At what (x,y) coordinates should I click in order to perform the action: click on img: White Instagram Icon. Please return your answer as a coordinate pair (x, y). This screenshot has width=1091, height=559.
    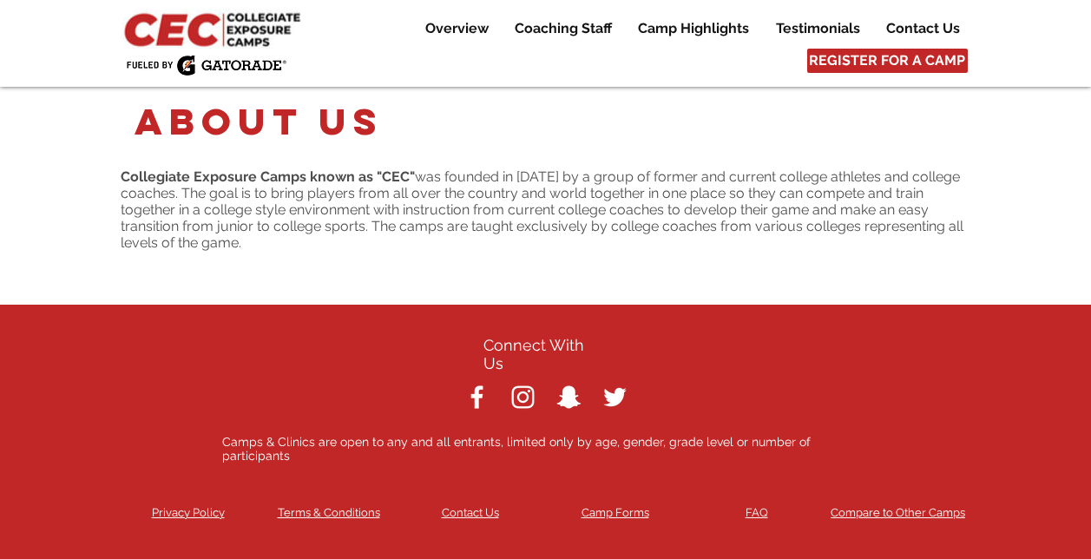
    Looking at the image, I should click on (522, 397).